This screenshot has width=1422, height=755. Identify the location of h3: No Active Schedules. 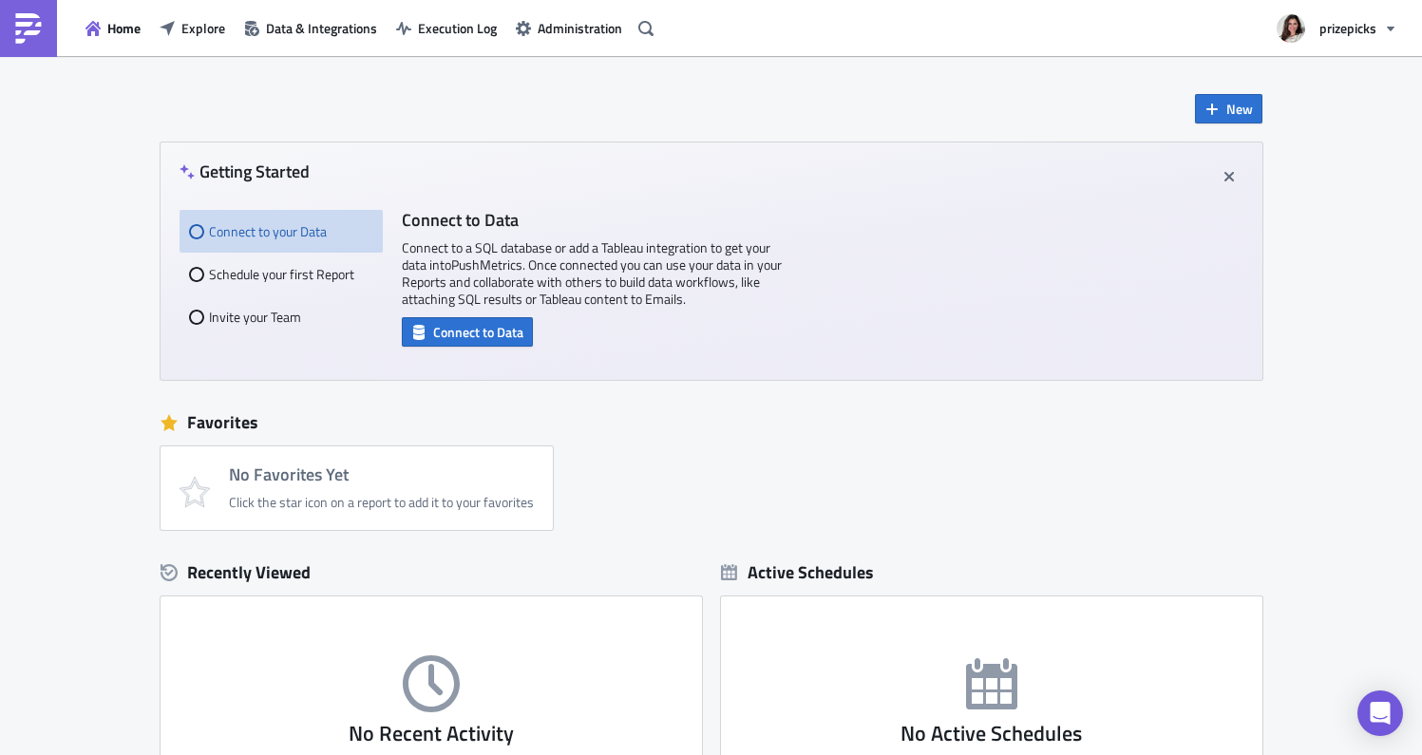
(992, 733).